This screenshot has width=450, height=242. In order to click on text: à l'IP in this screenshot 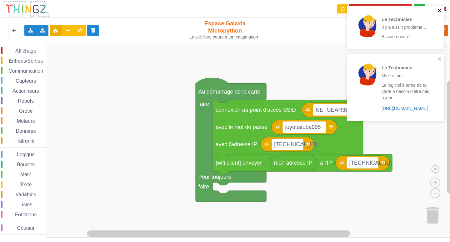, I will do `click(326, 163)`.